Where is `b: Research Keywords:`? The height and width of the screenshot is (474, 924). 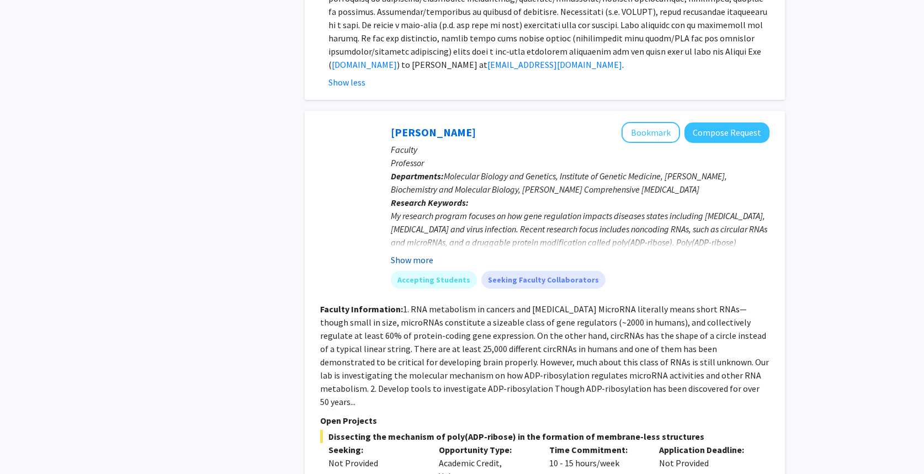 b: Research Keywords: is located at coordinates (430, 203).